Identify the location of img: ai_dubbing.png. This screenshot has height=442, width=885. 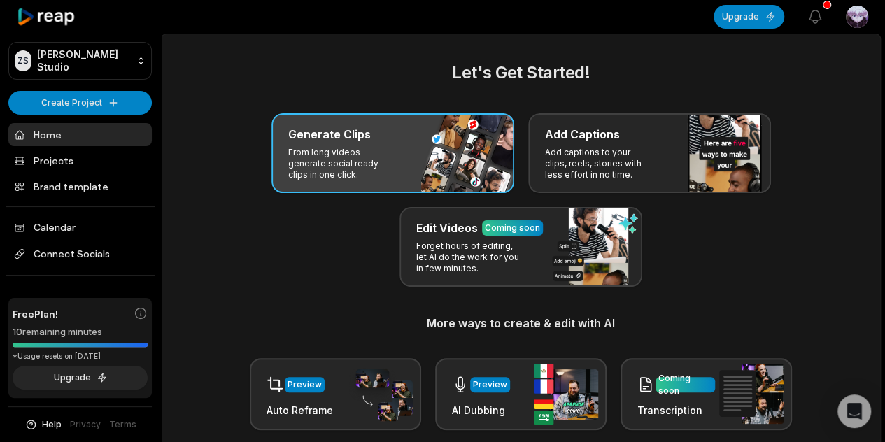
(566, 394).